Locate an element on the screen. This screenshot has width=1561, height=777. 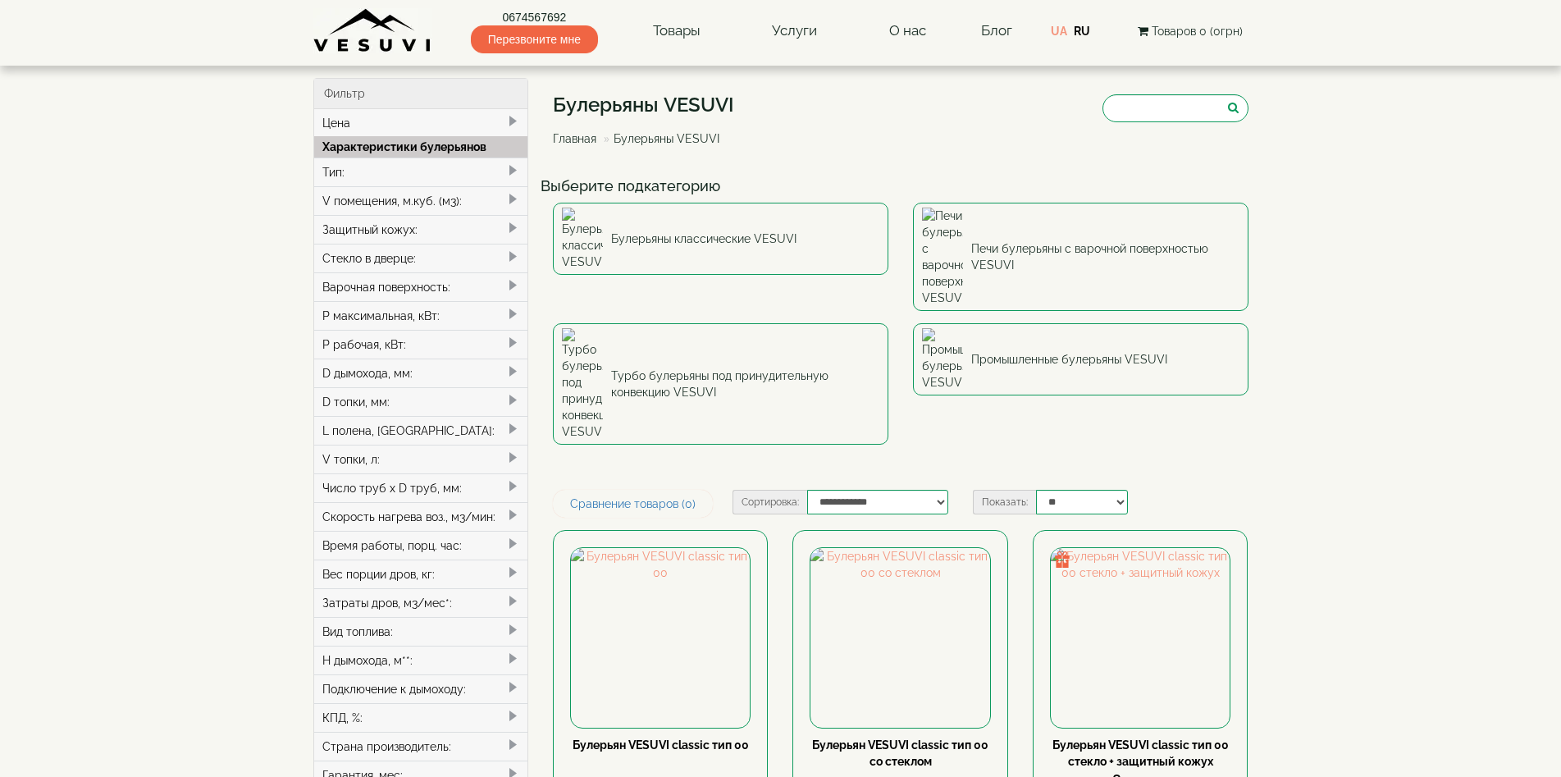
a: О нас is located at coordinates (908, 31).